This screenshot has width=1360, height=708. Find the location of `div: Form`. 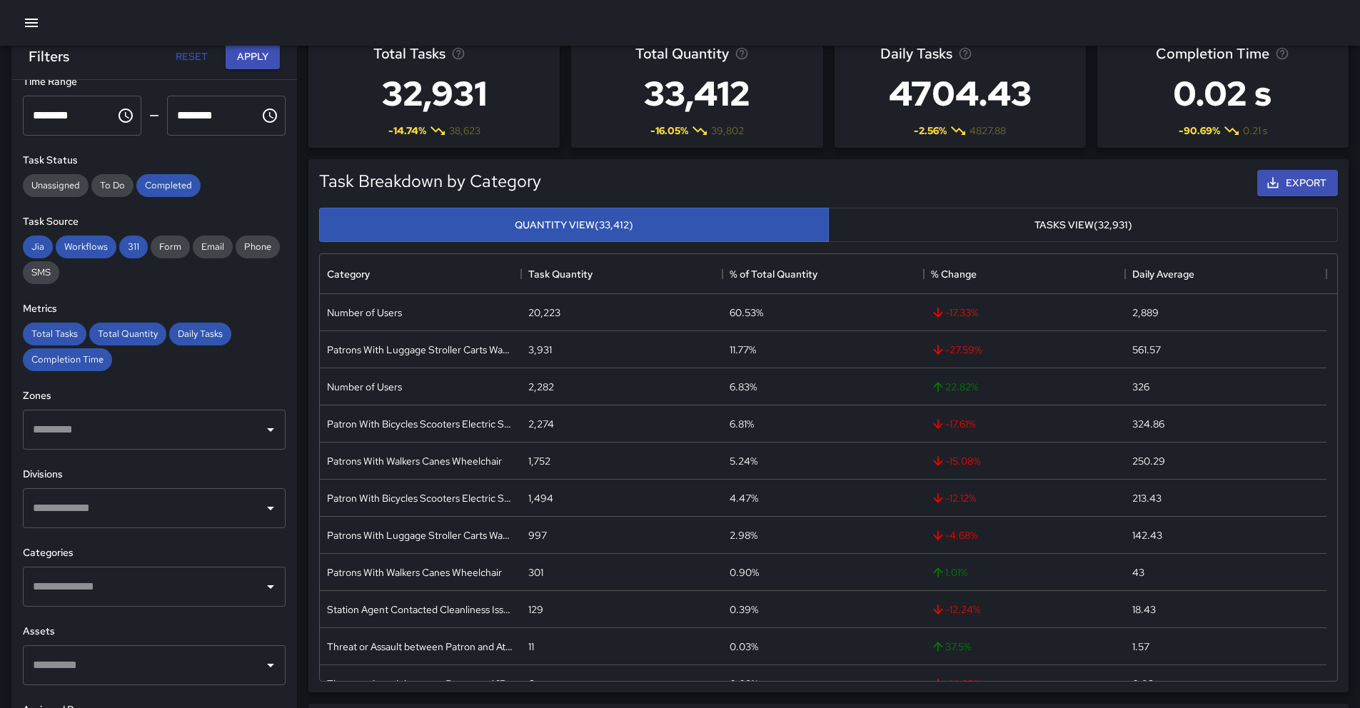

div: Form is located at coordinates (170, 247).